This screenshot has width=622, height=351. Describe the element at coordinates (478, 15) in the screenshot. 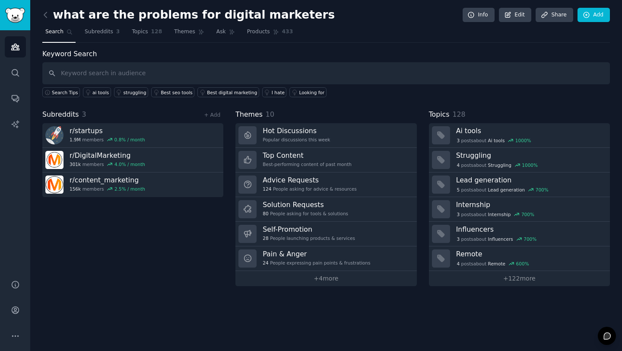

I see `a: Info` at that location.